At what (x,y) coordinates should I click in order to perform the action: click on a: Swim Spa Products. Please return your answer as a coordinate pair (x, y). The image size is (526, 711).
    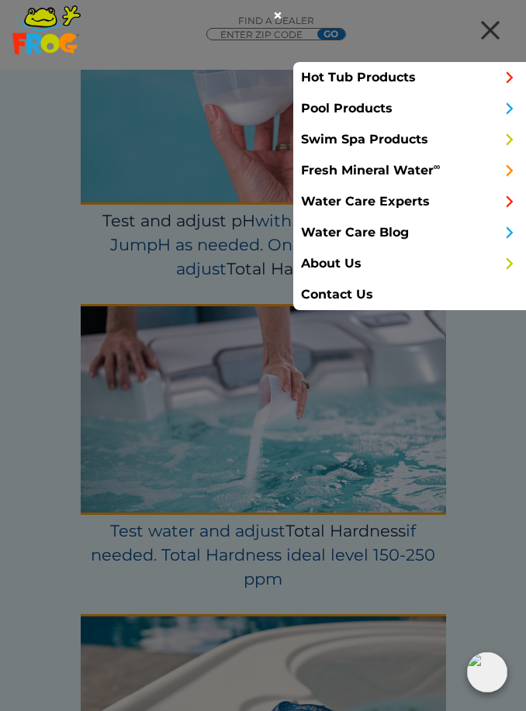
    Looking at the image, I should click on (409, 140).